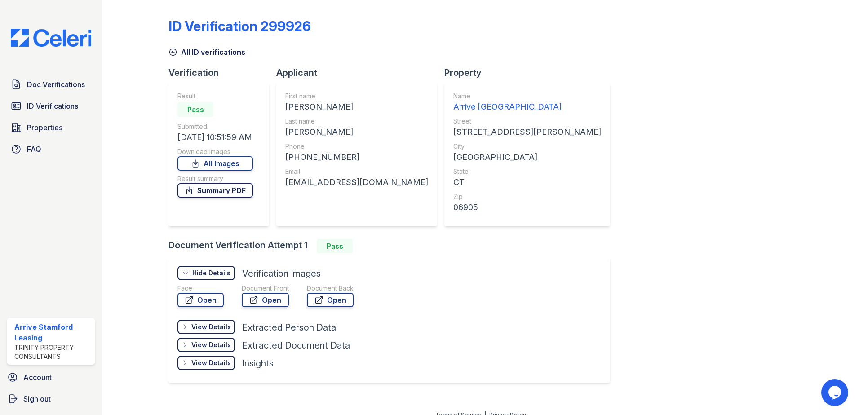 The image size is (859, 415). I want to click on img: CE_Logo_Blue-a8612792a0a2168367f1c8372b55b34899dd931a85d93a1a3d3e32e68fde9ad4.png, so click(51, 38).